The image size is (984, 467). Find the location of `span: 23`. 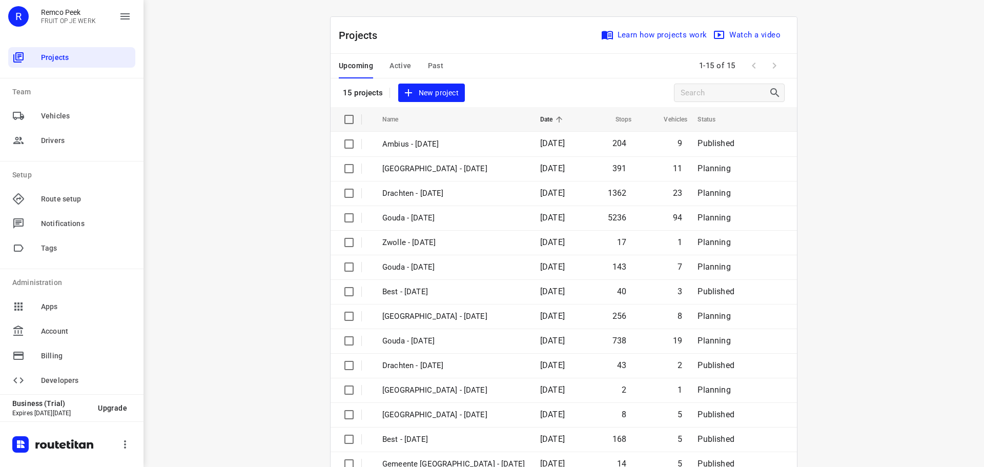

span: 23 is located at coordinates (677, 193).